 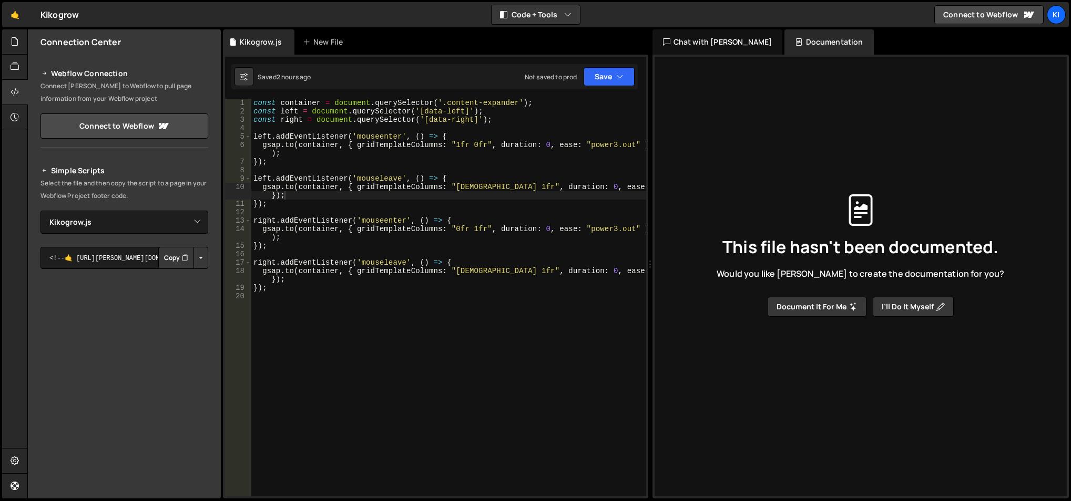 I want to click on h2: Simple Scripts, so click(x=124, y=171).